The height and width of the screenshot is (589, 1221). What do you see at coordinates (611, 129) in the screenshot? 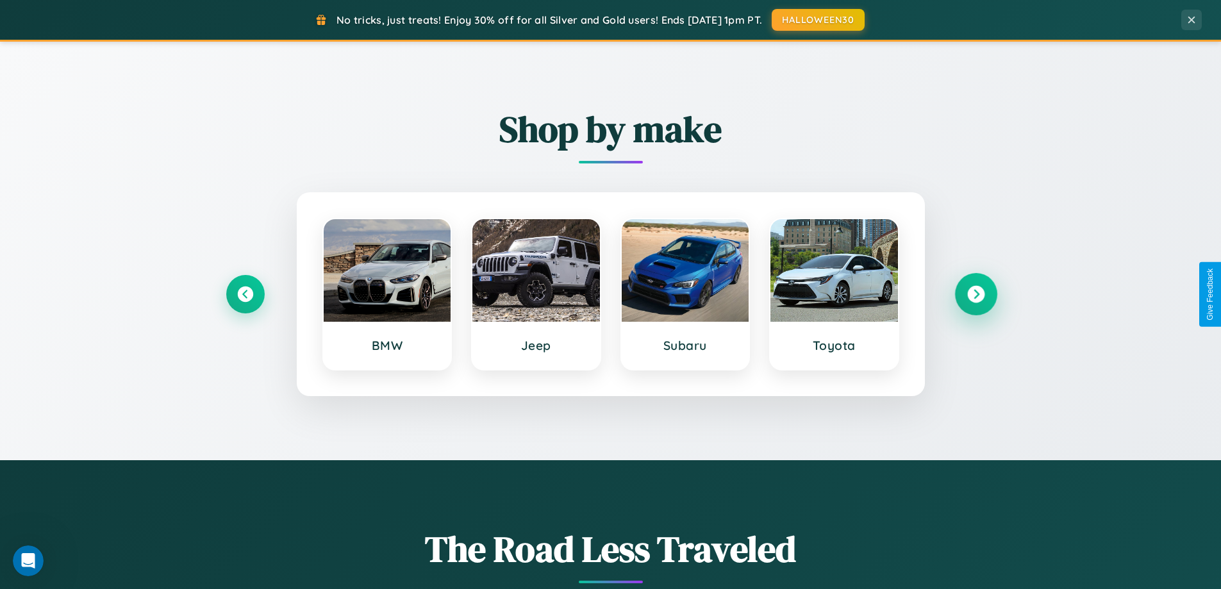
I see `h2: Shop by make` at bounding box center [611, 129].